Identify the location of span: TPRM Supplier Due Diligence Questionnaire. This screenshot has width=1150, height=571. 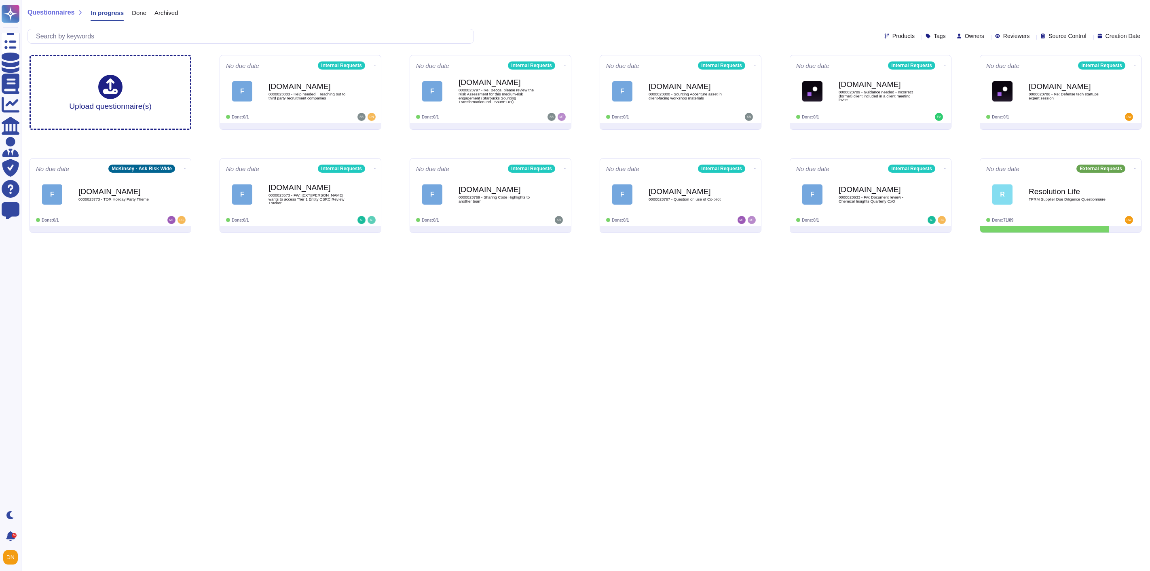
(1069, 199).